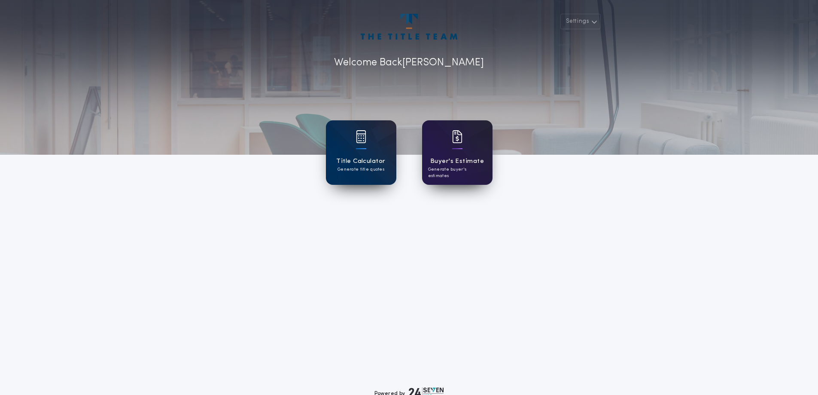 The image size is (818, 395). What do you see at coordinates (361, 169) in the screenshot?
I see `p: Generate title quotes` at bounding box center [361, 169].